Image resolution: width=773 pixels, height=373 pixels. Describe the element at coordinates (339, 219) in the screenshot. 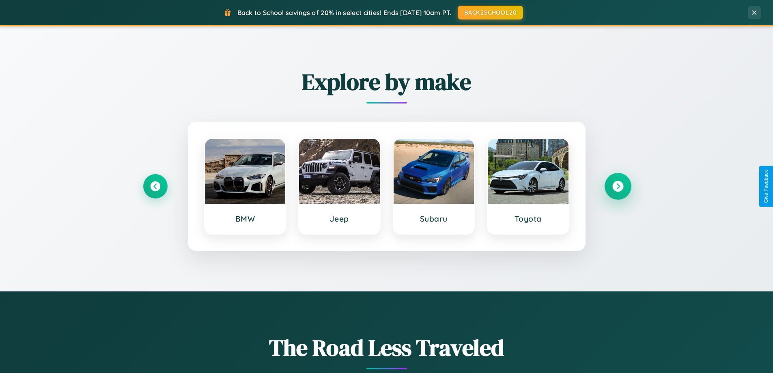

I see `h3: Jeep` at that location.